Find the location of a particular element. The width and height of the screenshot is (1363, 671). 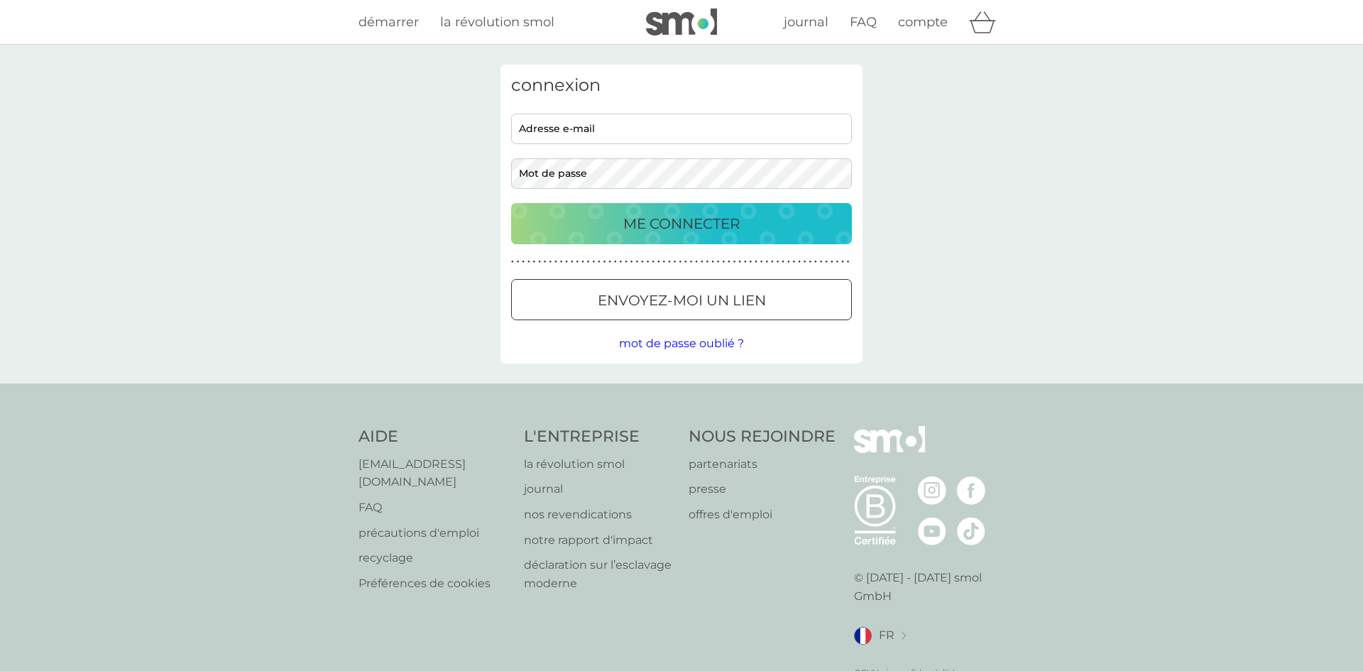

img: visitez la page TikTok de smol is located at coordinates (971, 531).